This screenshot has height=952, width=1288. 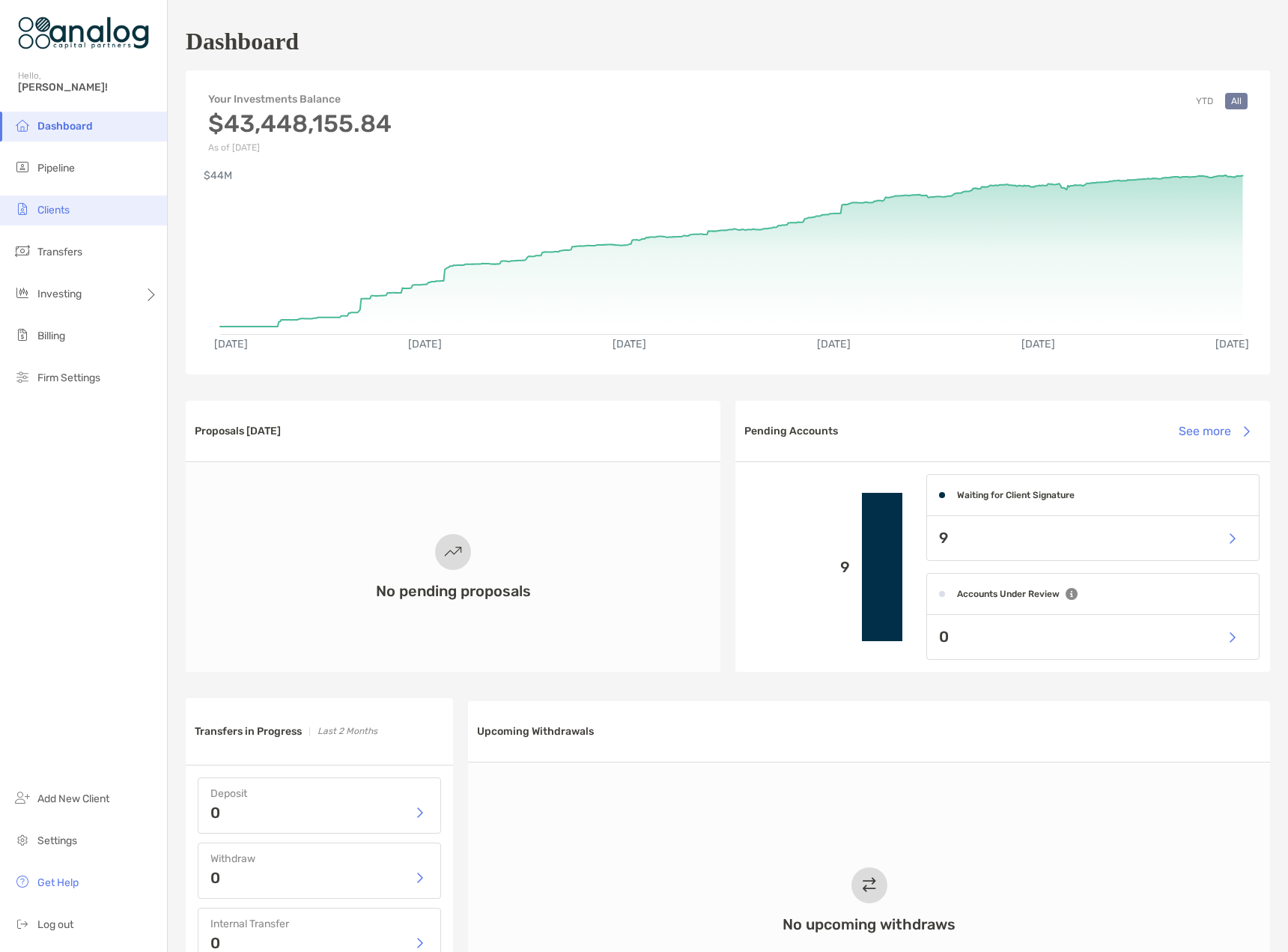 What do you see at coordinates (53, 210) in the screenshot?
I see `span: Clients` at bounding box center [53, 210].